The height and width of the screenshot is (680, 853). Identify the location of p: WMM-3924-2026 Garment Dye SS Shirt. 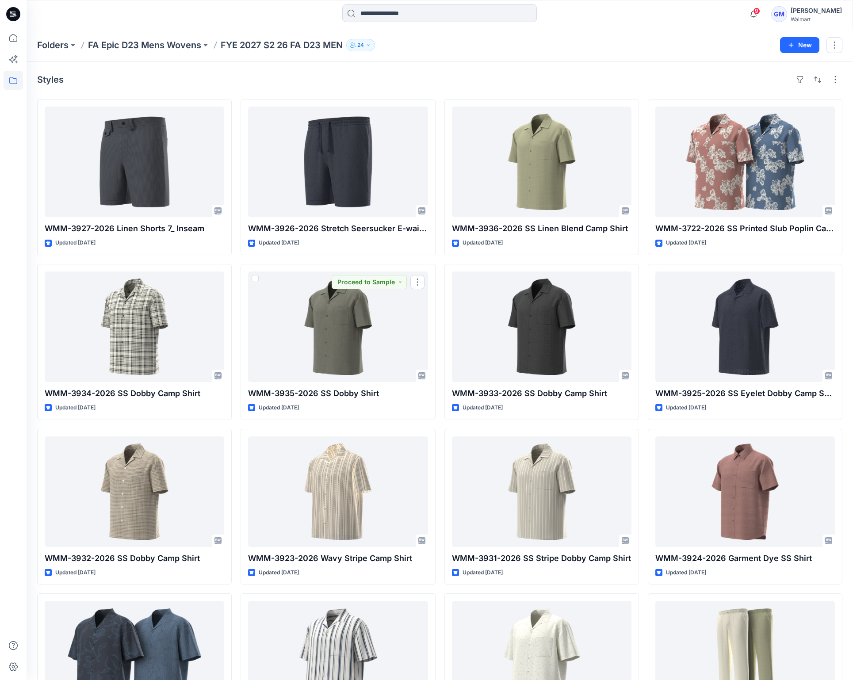
(745, 558).